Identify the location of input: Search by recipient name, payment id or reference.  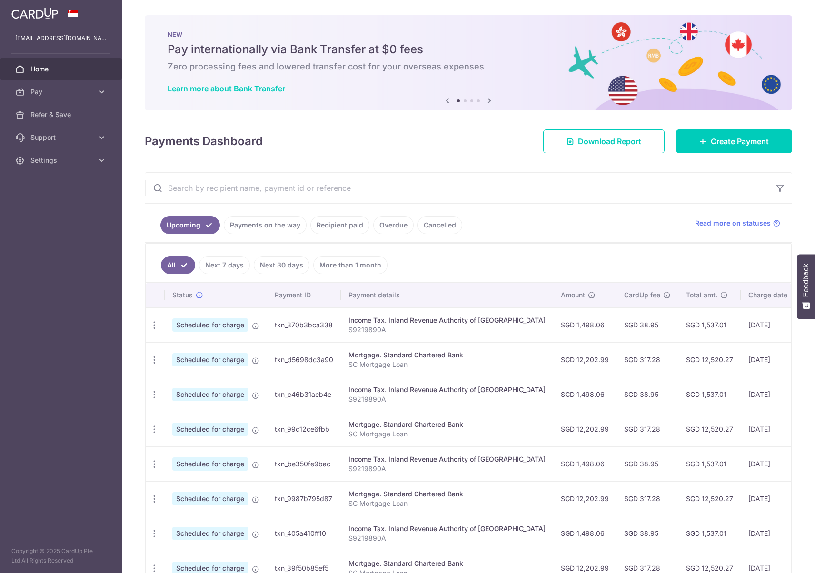
(457, 188).